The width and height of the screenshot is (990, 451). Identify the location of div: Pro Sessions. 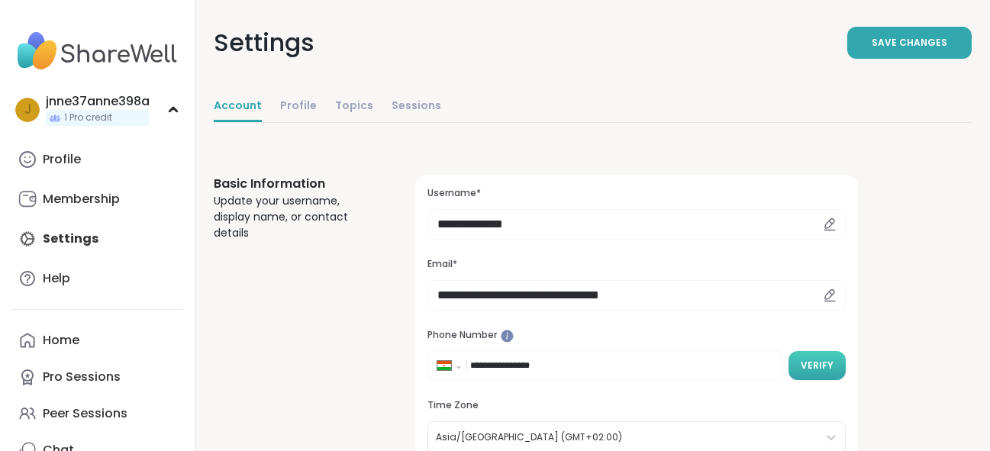
(82, 377).